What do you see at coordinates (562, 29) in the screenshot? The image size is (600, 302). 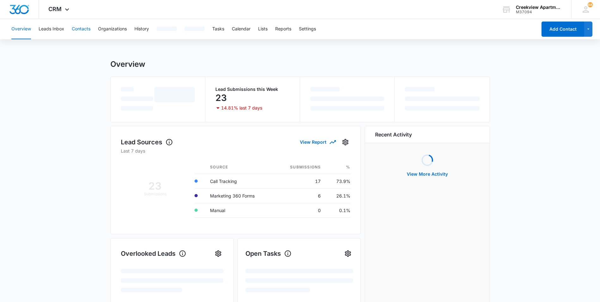 I see `button: Add Contact` at bounding box center [562, 29].